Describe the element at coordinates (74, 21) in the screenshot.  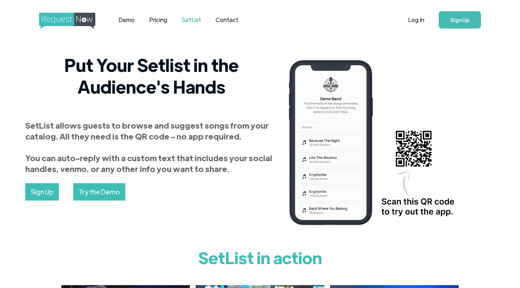
I see `img: requestnow logo` at that location.